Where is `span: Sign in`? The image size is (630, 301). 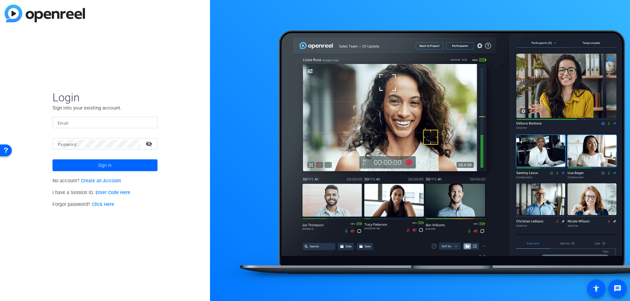
span: Sign in is located at coordinates (105, 165).